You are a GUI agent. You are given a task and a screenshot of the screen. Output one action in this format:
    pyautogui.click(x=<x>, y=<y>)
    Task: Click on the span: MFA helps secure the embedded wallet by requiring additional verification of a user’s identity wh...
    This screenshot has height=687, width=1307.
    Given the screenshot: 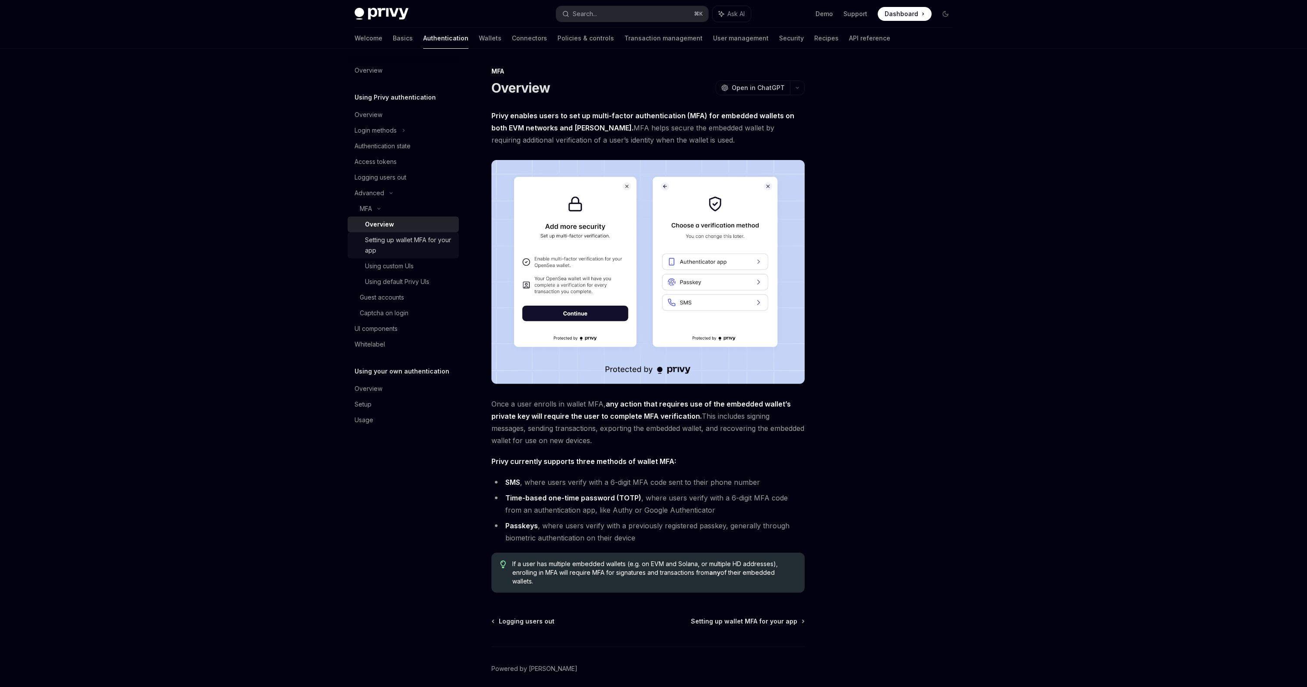 What is the action you would take?
    pyautogui.click(x=648, y=128)
    